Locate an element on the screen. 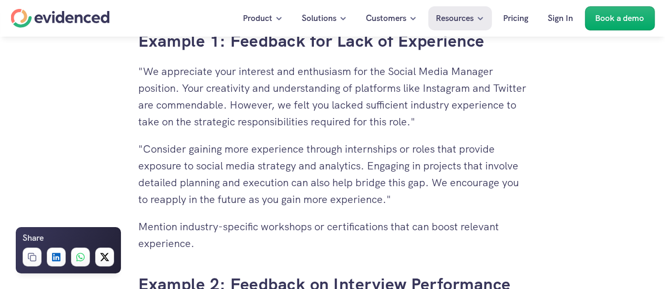 Image resolution: width=665 pixels, height=289 pixels. p: Sign In is located at coordinates (560, 18).